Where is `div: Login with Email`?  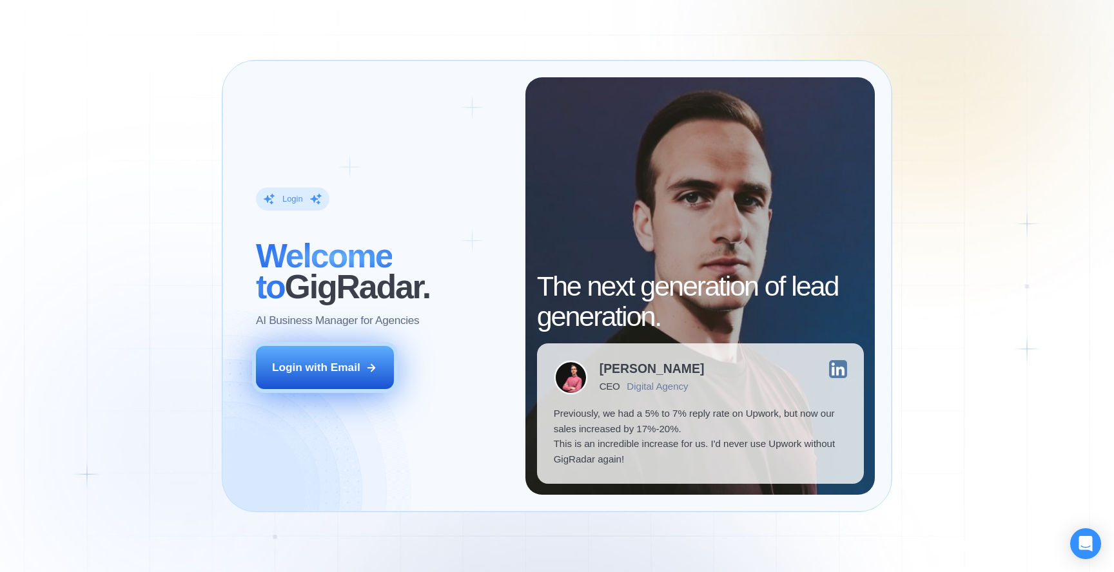 div: Login with Email is located at coordinates (316, 368).